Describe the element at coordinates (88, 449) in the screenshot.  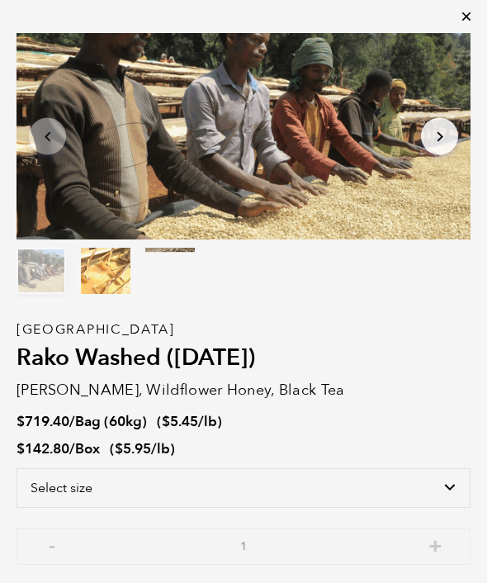
I see `span: Box` at that location.